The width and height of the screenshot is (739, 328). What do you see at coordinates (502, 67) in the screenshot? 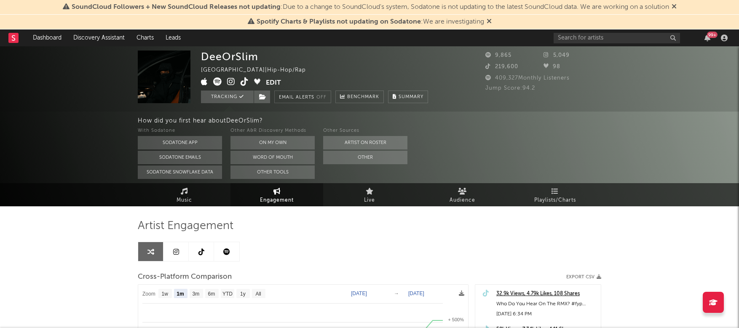
I see `span: 219,600` at bounding box center [502, 67].